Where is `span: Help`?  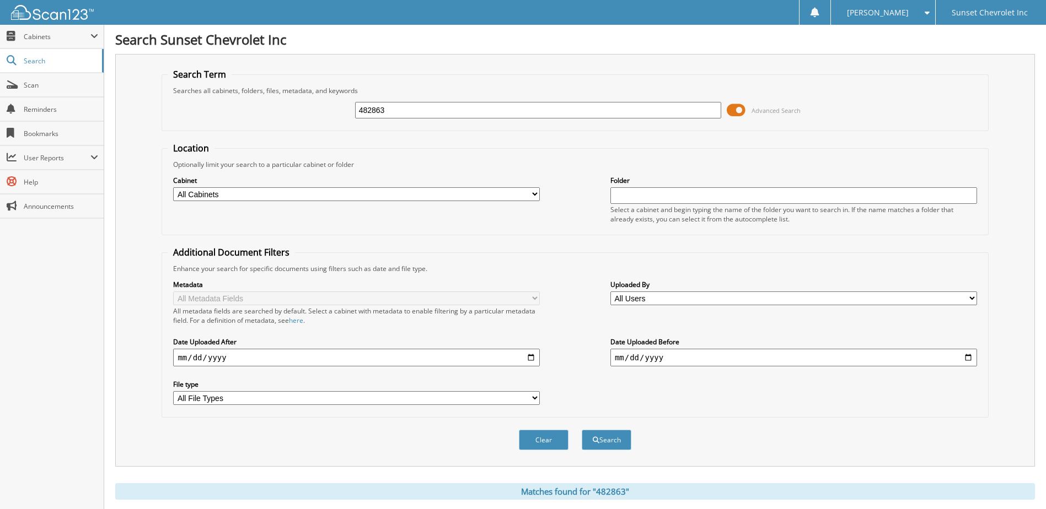 span: Help is located at coordinates (61, 182).